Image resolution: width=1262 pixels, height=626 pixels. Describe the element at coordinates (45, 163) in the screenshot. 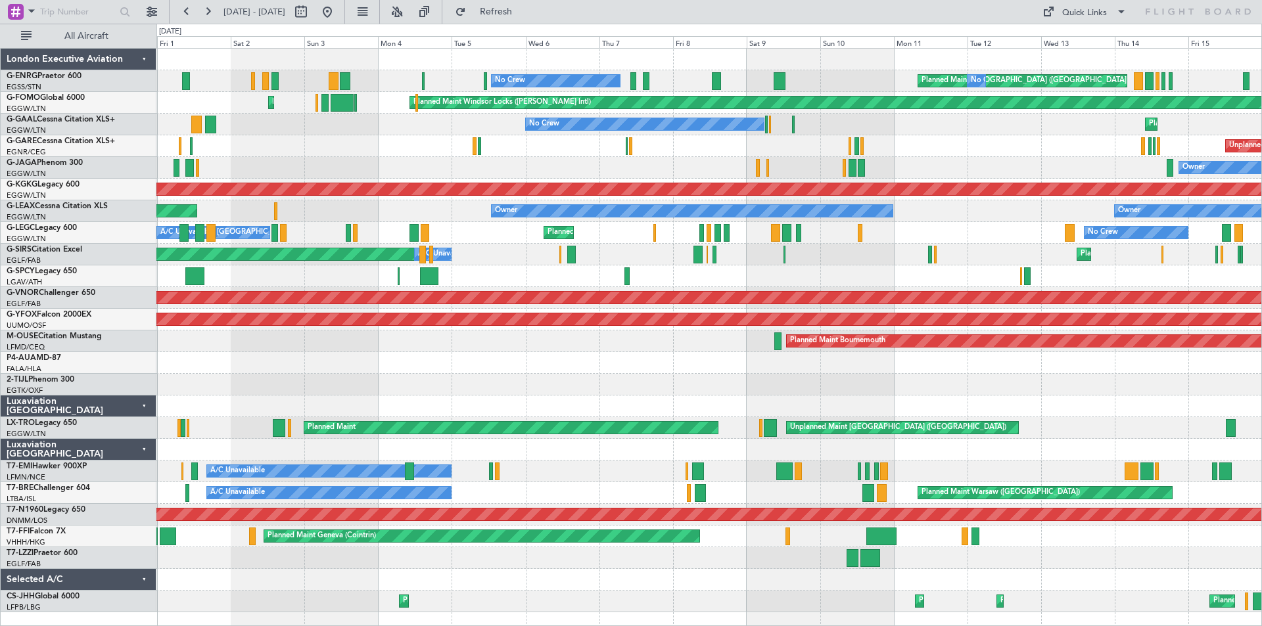

I see `a: G-JAGAPhenom 300` at that location.